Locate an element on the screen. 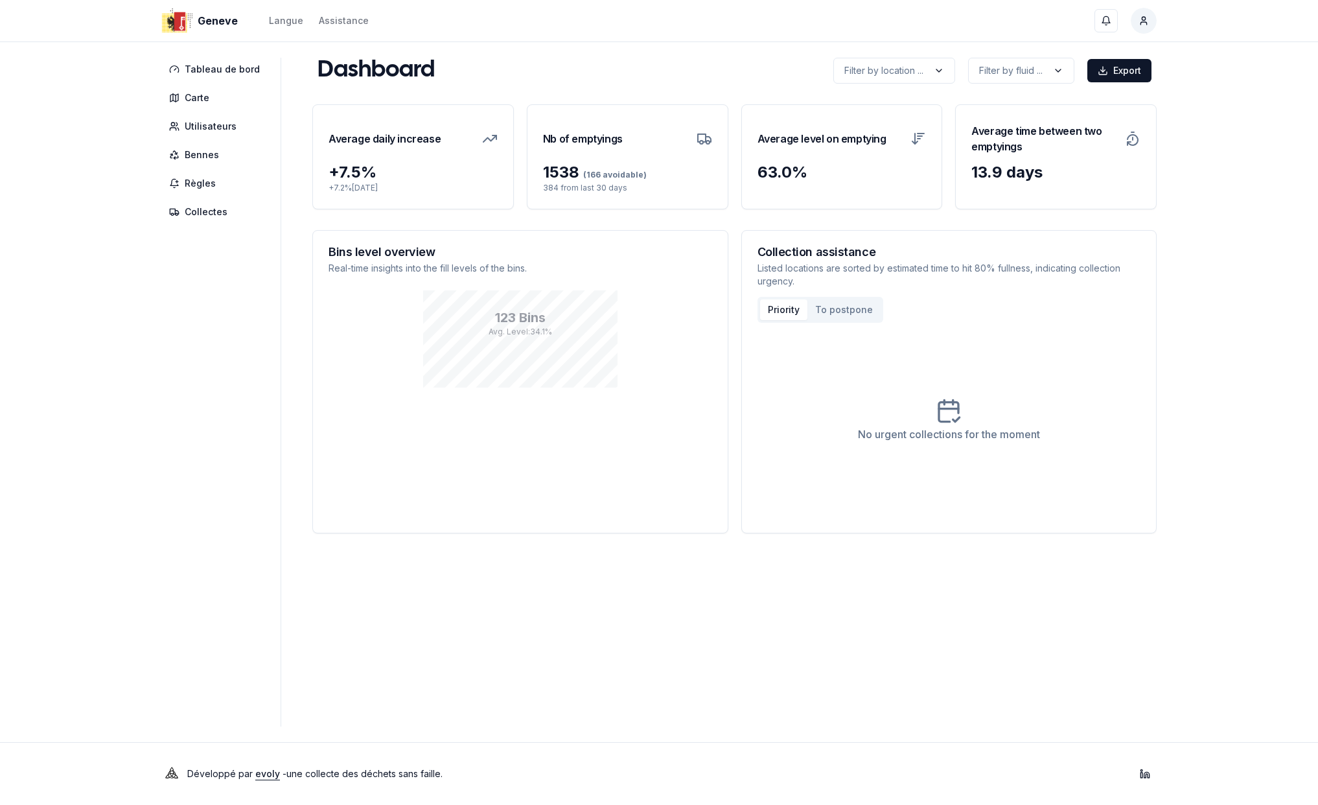 Image resolution: width=1318 pixels, height=805 pixels. img: Geneve Logo is located at coordinates (177, 21).